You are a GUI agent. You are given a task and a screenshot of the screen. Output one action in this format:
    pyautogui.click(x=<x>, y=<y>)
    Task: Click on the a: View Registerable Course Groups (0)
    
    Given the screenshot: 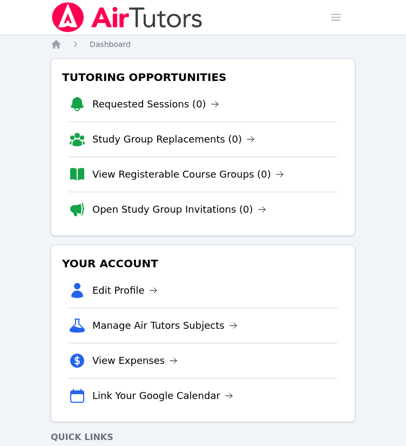 What is the action you would take?
    pyautogui.click(x=188, y=174)
    